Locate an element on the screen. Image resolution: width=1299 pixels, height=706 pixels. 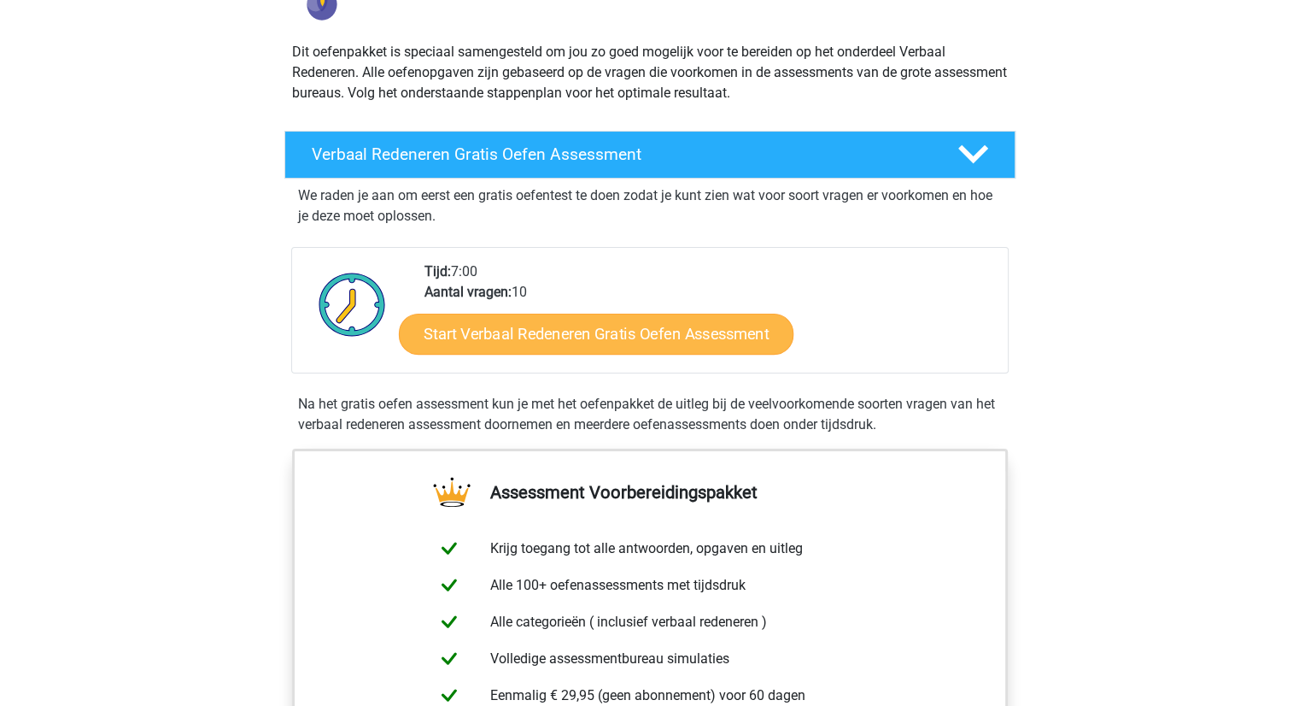
div: 7:00 10 is located at coordinates (709, 317).